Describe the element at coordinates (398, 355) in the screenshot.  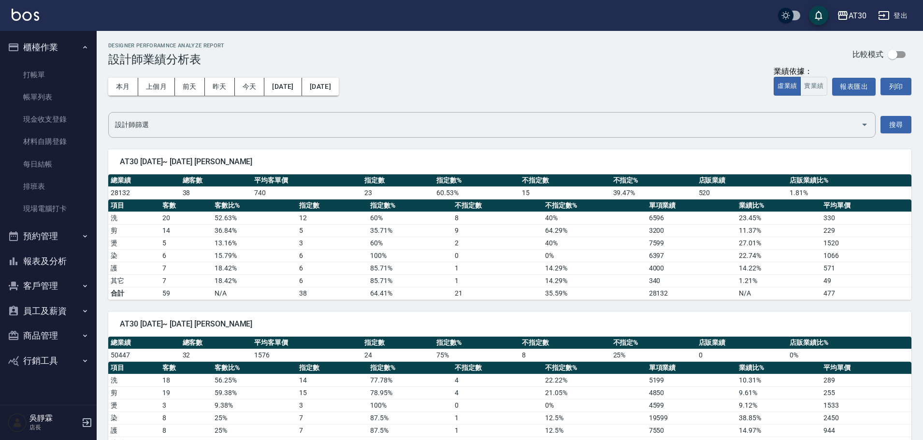
I see `td: 24` at that location.